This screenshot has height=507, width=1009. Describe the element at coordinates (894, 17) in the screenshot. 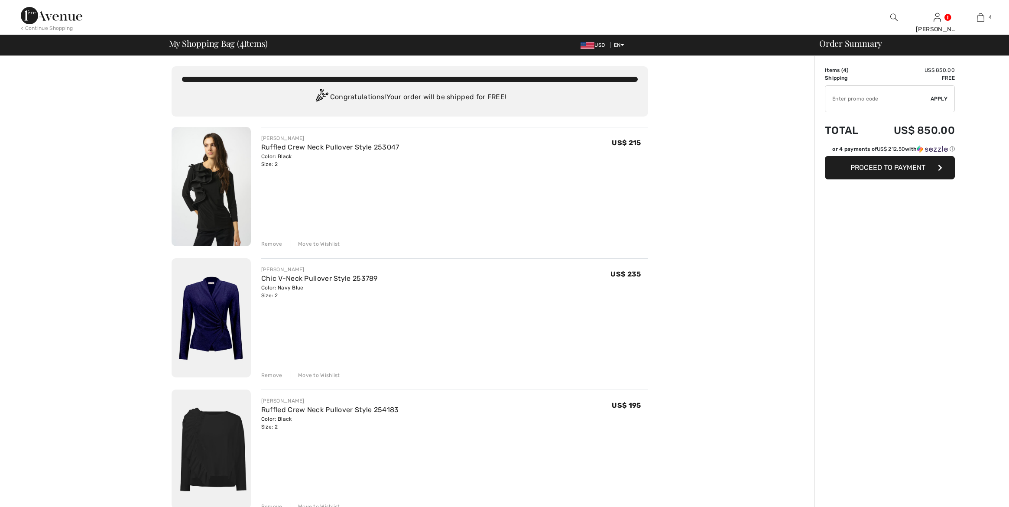

I see `img: search the website` at that location.